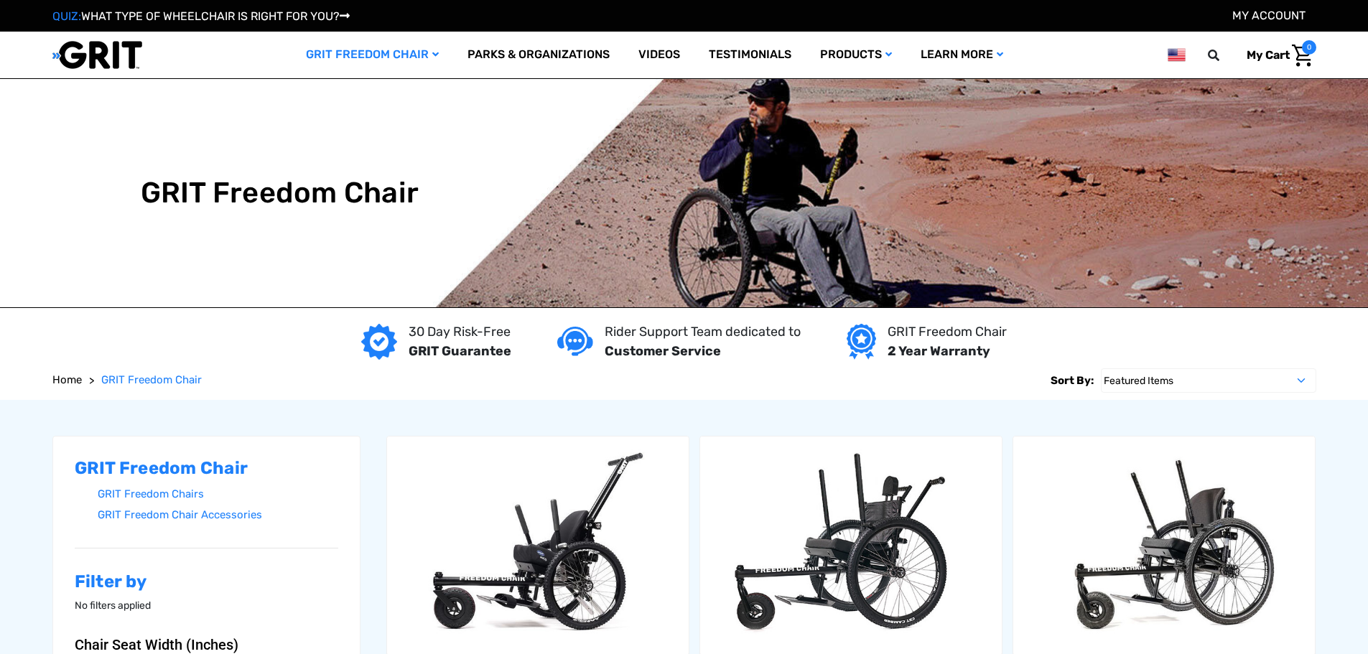 Image resolution: width=1368 pixels, height=654 pixels. What do you see at coordinates (67, 380) in the screenshot?
I see `span: Home` at bounding box center [67, 380].